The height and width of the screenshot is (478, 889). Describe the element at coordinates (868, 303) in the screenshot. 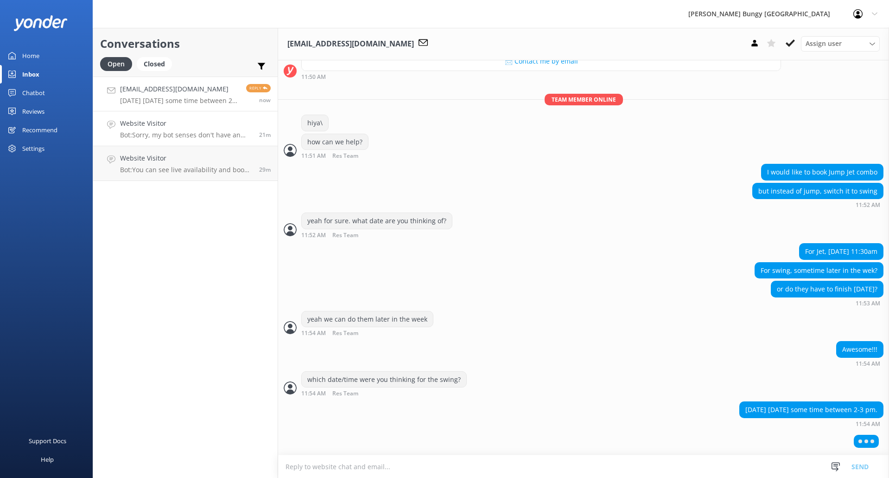

I see `strong: 11:53 AM` at that location.